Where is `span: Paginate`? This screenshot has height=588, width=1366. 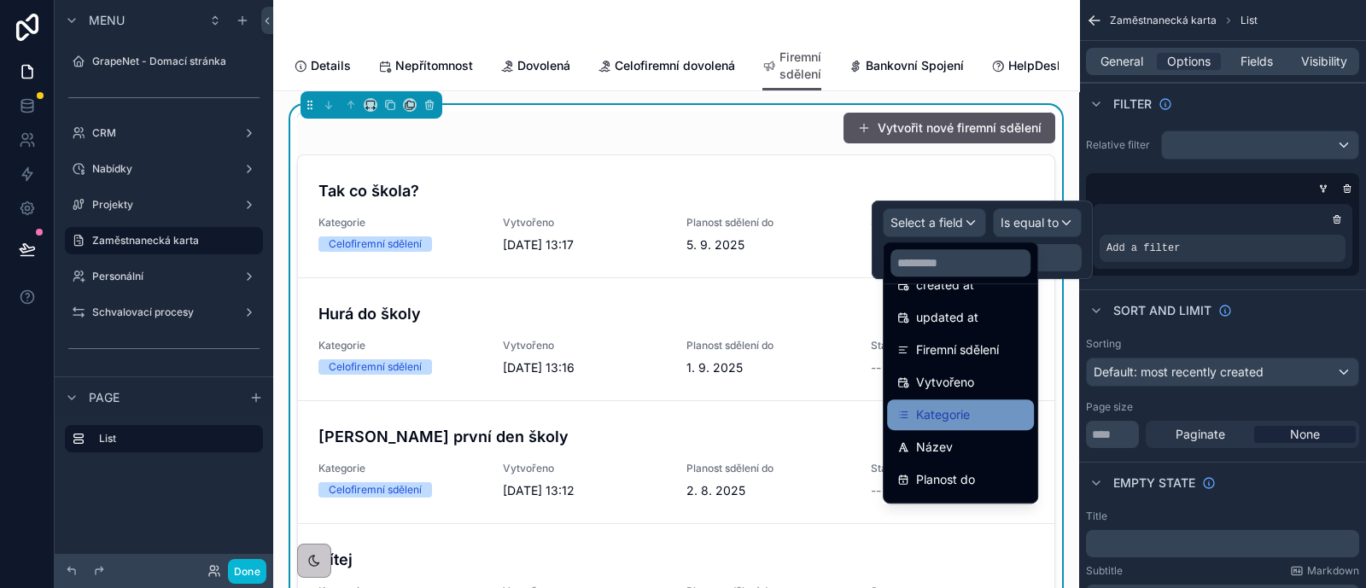
span: Paginate is located at coordinates (1201, 435).